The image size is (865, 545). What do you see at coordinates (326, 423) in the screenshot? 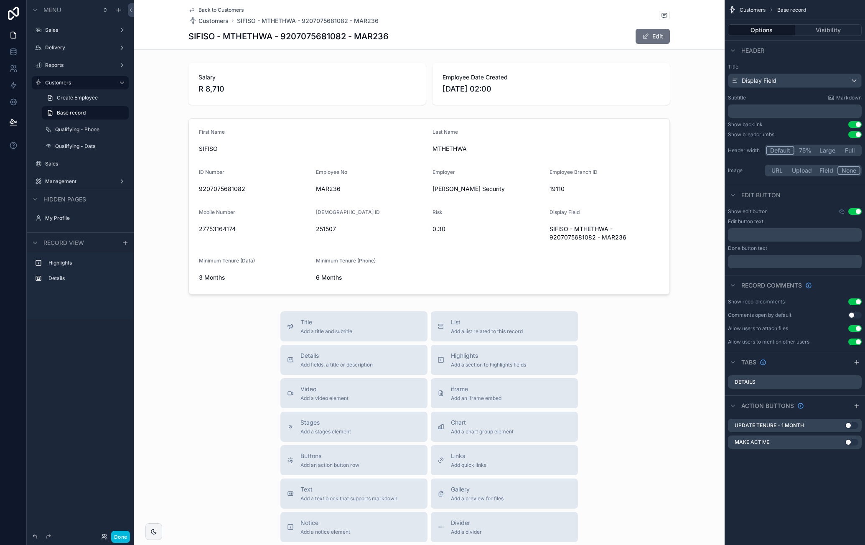
I see `span: Stages` at bounding box center [326, 423].